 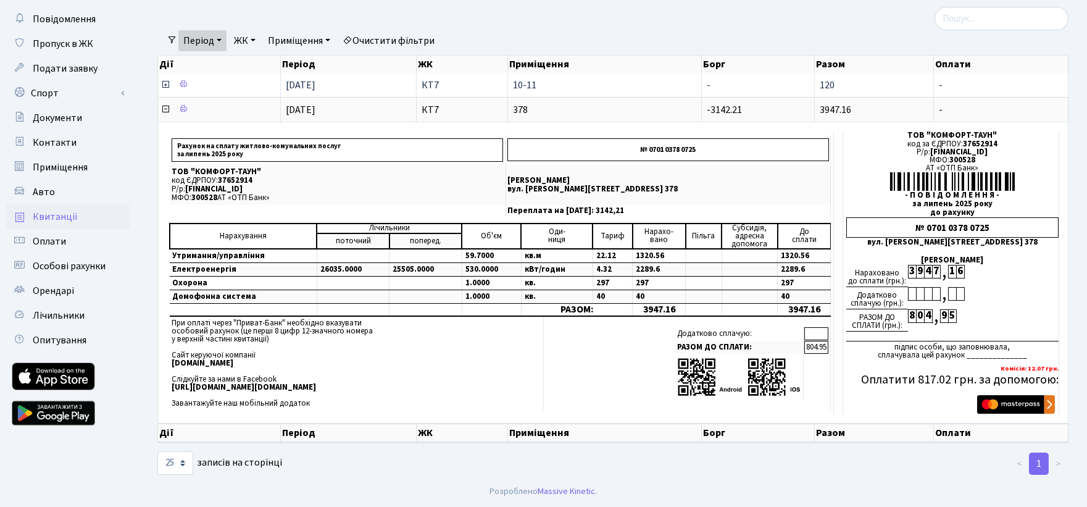 What do you see at coordinates (337, 180) in the screenshot?
I see `p: код ЄДРПОУ:` at bounding box center [337, 180].